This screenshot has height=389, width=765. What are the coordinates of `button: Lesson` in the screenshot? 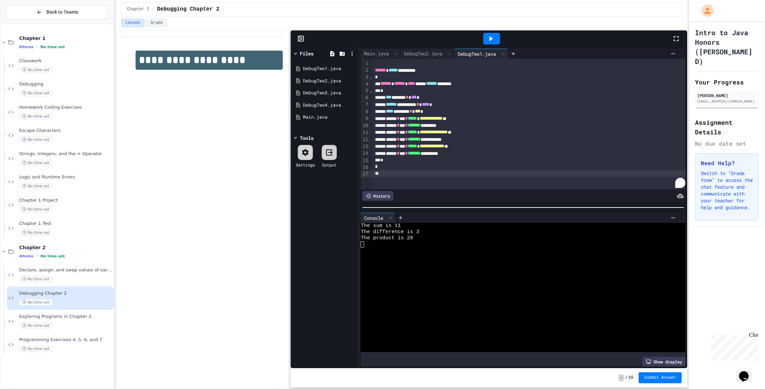 It's located at (133, 23).